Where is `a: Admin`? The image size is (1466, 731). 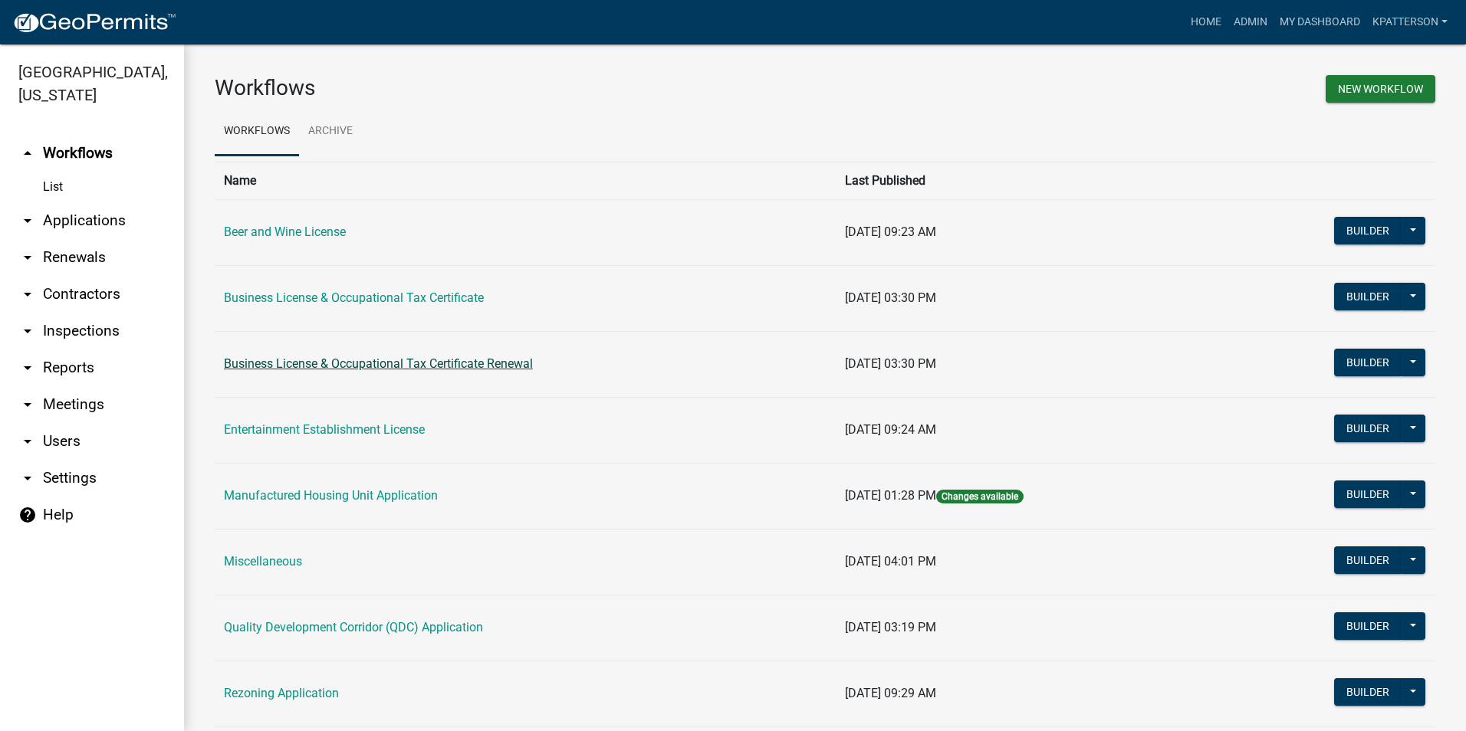 a: Admin is located at coordinates (1250, 22).